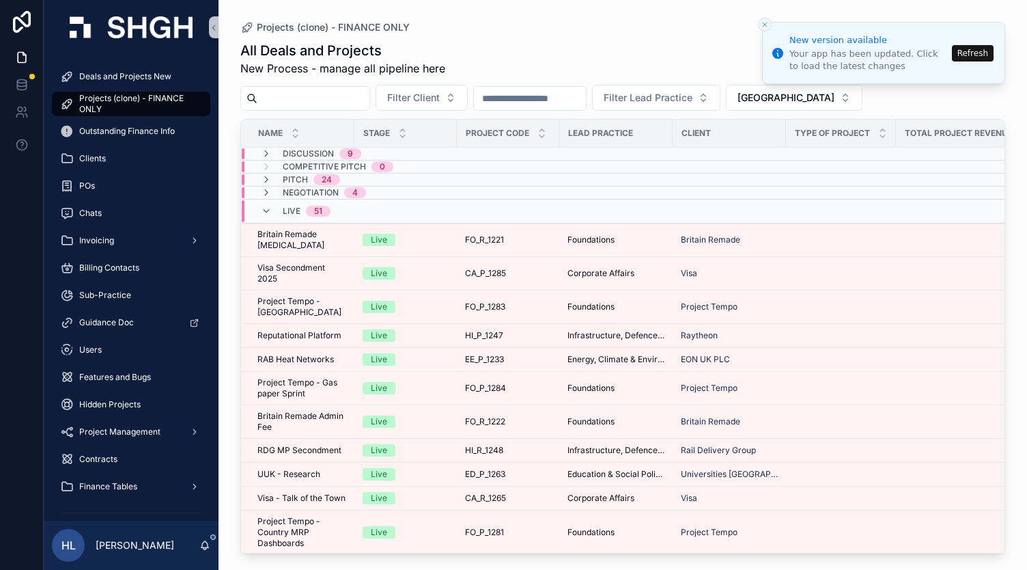  What do you see at coordinates (296, 359) in the screenshot?
I see `span: RAB Heat Networks` at bounding box center [296, 359].